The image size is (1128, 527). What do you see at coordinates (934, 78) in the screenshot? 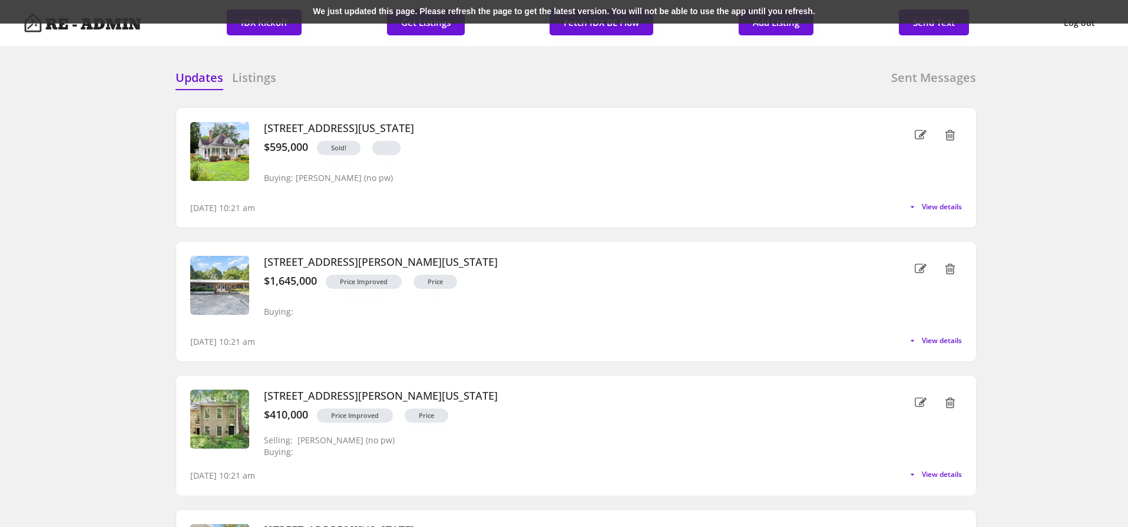
I see `h6: Sent Messages` at bounding box center [934, 78].